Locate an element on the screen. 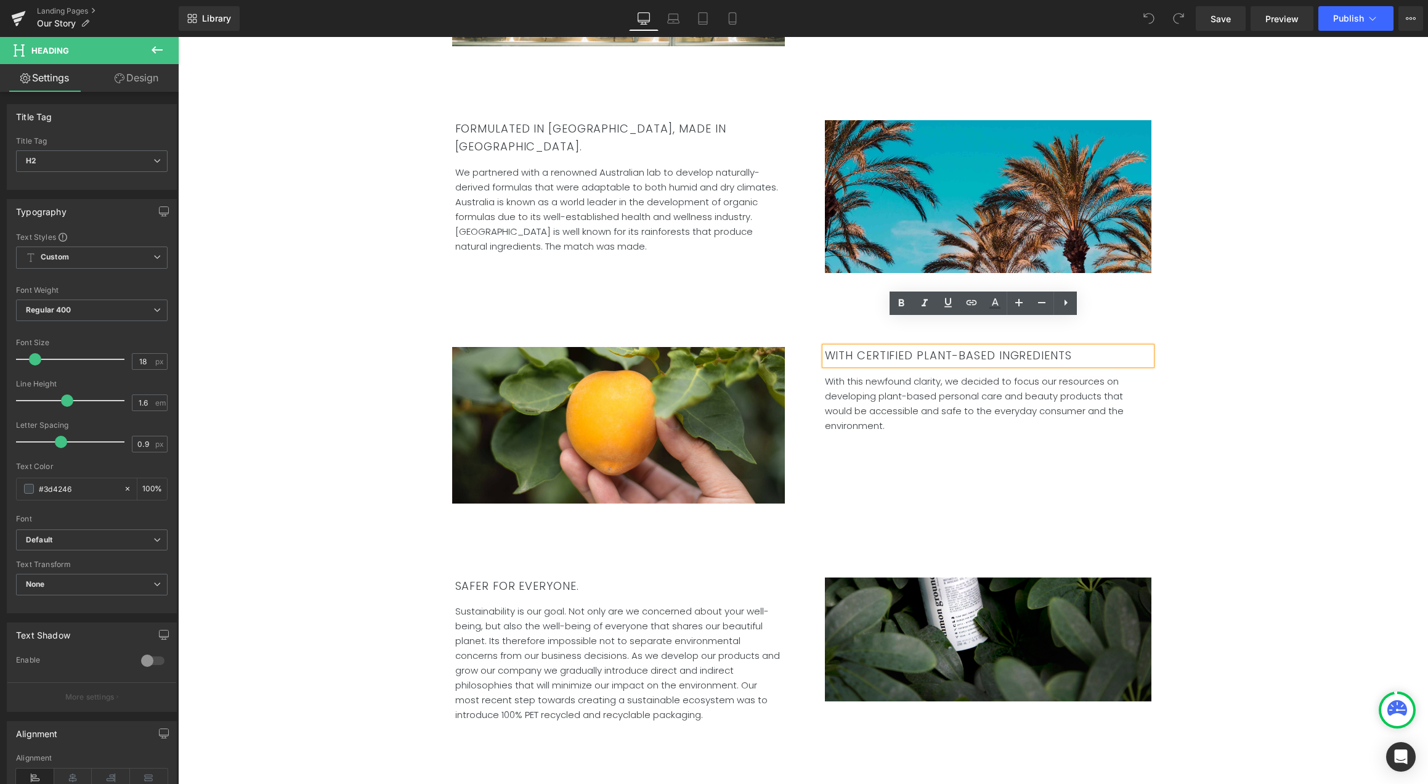 This screenshot has width=1428, height=784. b: Custom is located at coordinates (55, 257).